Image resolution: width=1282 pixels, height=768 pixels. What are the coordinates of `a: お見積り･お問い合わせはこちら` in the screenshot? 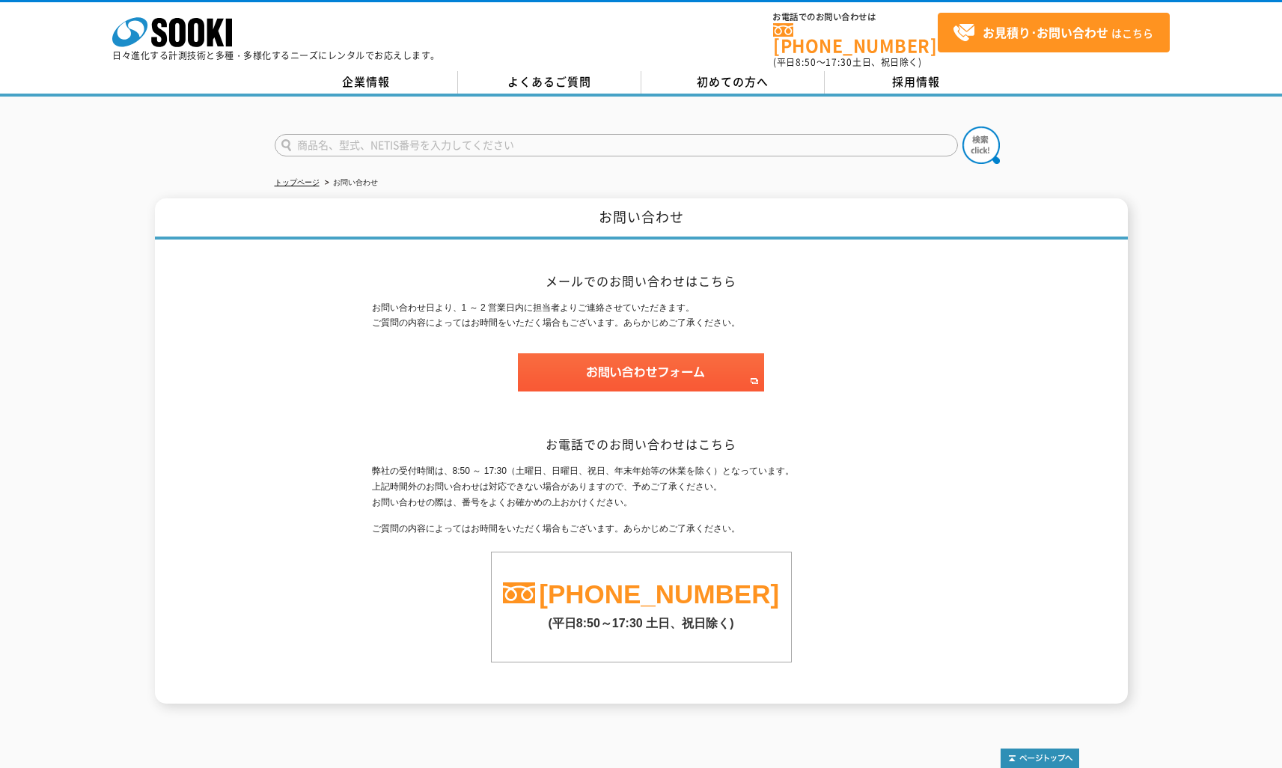 It's located at (1054, 32).